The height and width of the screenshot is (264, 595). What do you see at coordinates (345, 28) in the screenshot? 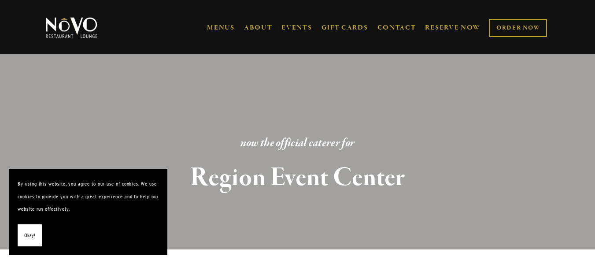
I see `a: GIFT CARDS` at bounding box center [345, 28].